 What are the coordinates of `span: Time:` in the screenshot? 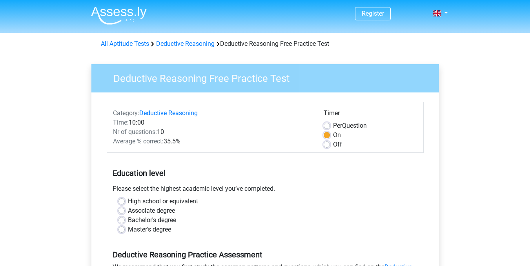 It's located at (121, 122).